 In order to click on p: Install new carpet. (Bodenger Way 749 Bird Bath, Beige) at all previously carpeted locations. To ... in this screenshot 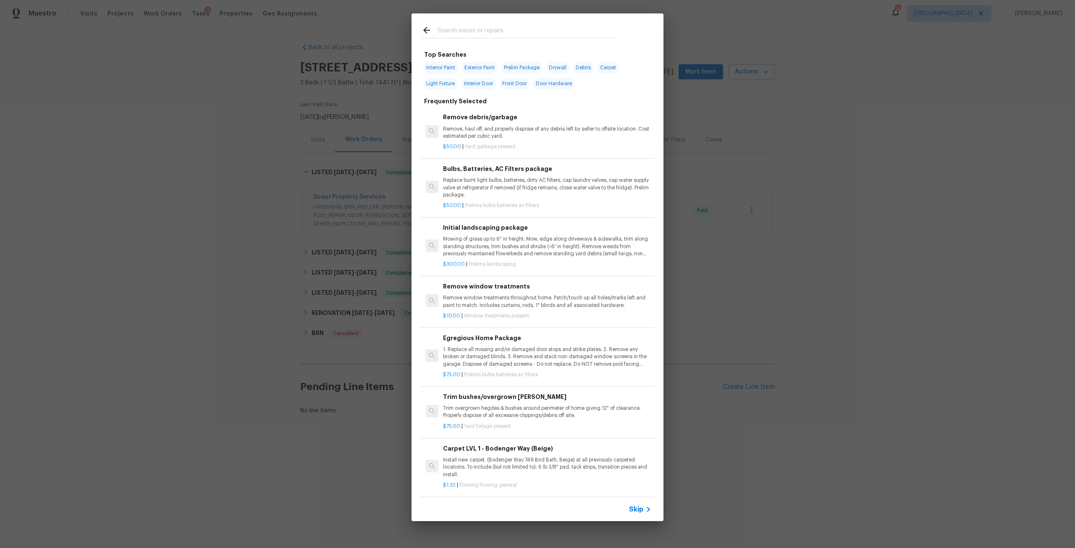, I will do `click(547, 467)`.